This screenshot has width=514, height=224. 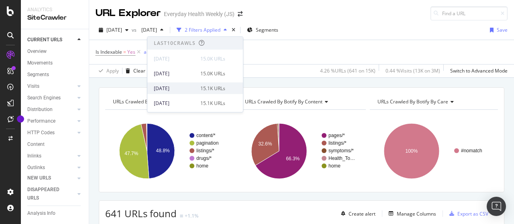 What do you see at coordinates (51, 86) in the screenshot?
I see `a: Visits` at bounding box center [51, 86].